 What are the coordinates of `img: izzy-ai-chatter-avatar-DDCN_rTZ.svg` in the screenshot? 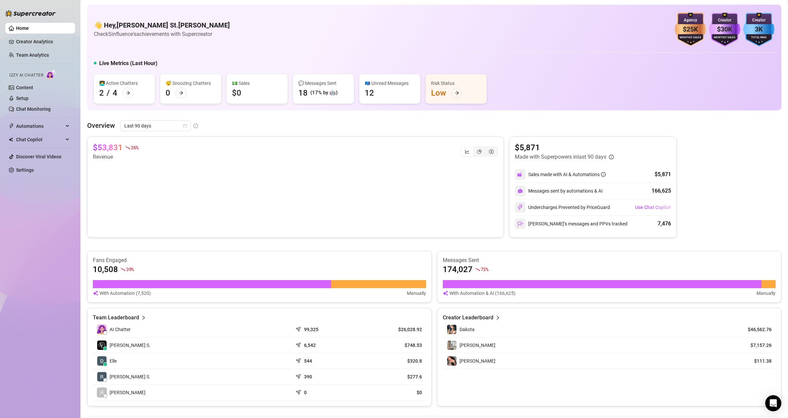 It's located at (102, 329).